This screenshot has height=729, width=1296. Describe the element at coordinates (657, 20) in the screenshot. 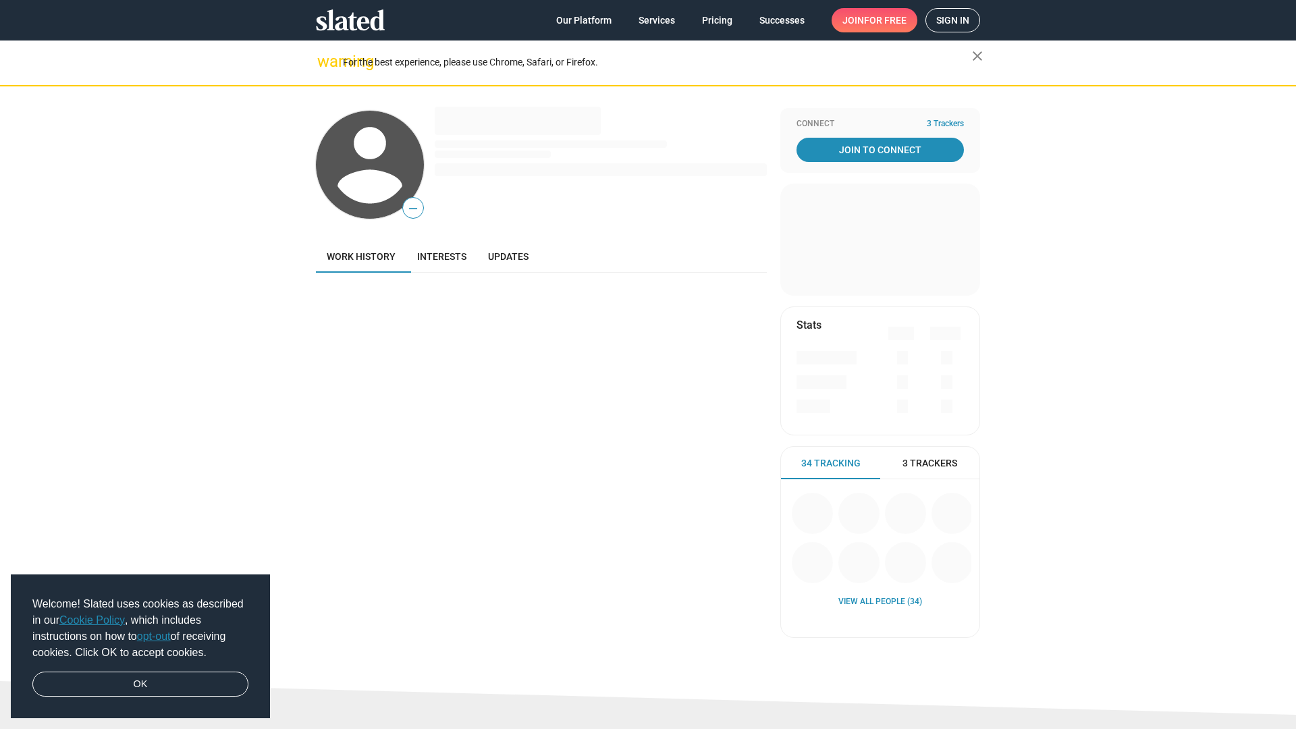

I see `a: Services` at that location.